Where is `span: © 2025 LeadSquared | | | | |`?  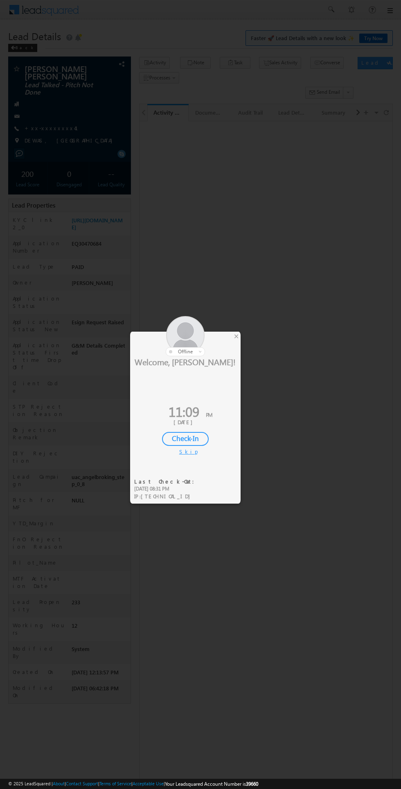
span: © 2025 LeadSquared | | | | | is located at coordinates (133, 784).